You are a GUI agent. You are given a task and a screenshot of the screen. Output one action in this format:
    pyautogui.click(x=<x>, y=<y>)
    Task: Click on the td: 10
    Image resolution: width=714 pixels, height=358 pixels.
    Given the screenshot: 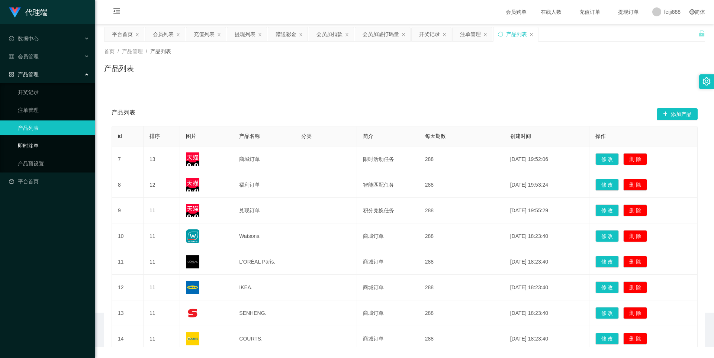 What is the action you would take?
    pyautogui.click(x=128, y=236)
    